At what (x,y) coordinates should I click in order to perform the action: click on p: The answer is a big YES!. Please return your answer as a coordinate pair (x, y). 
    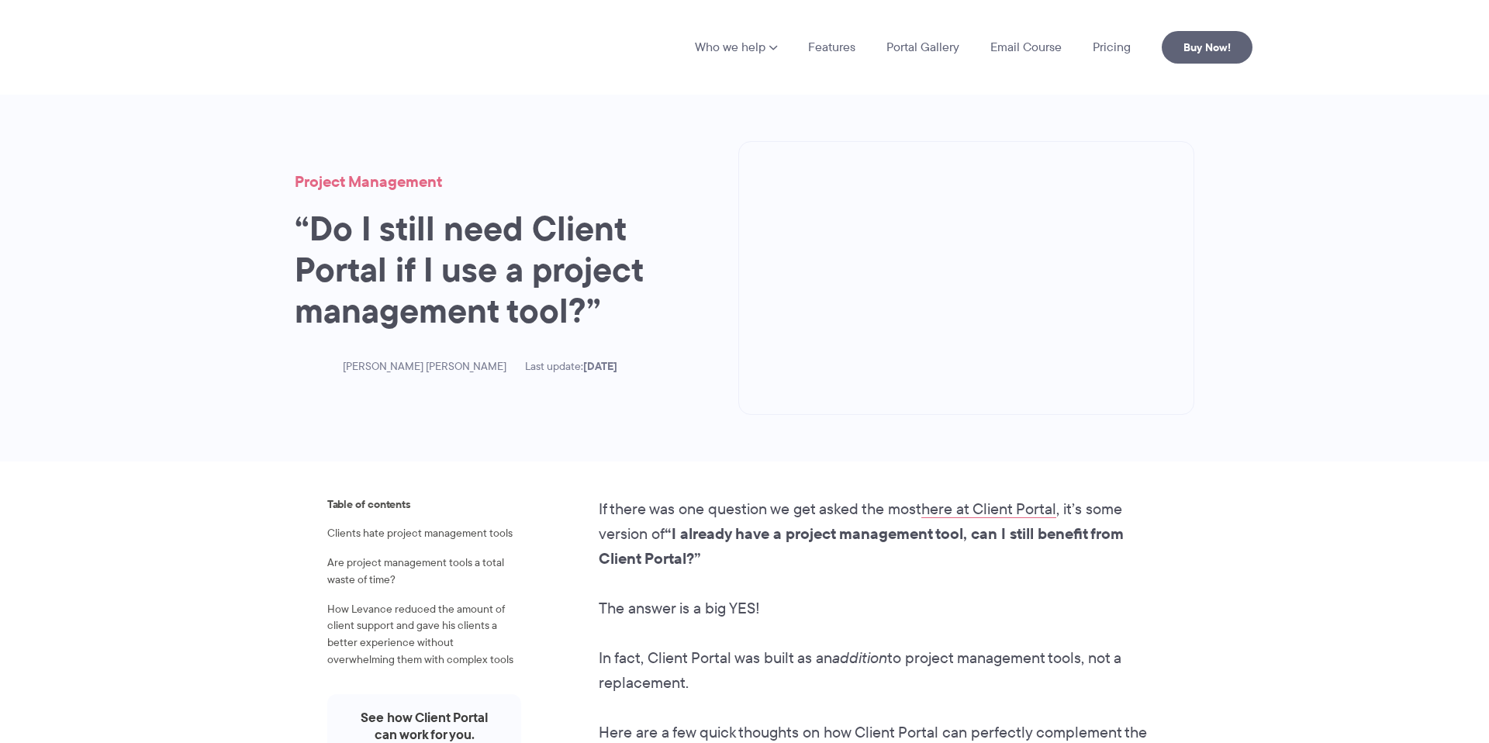
    Looking at the image, I should click on (880, 608).